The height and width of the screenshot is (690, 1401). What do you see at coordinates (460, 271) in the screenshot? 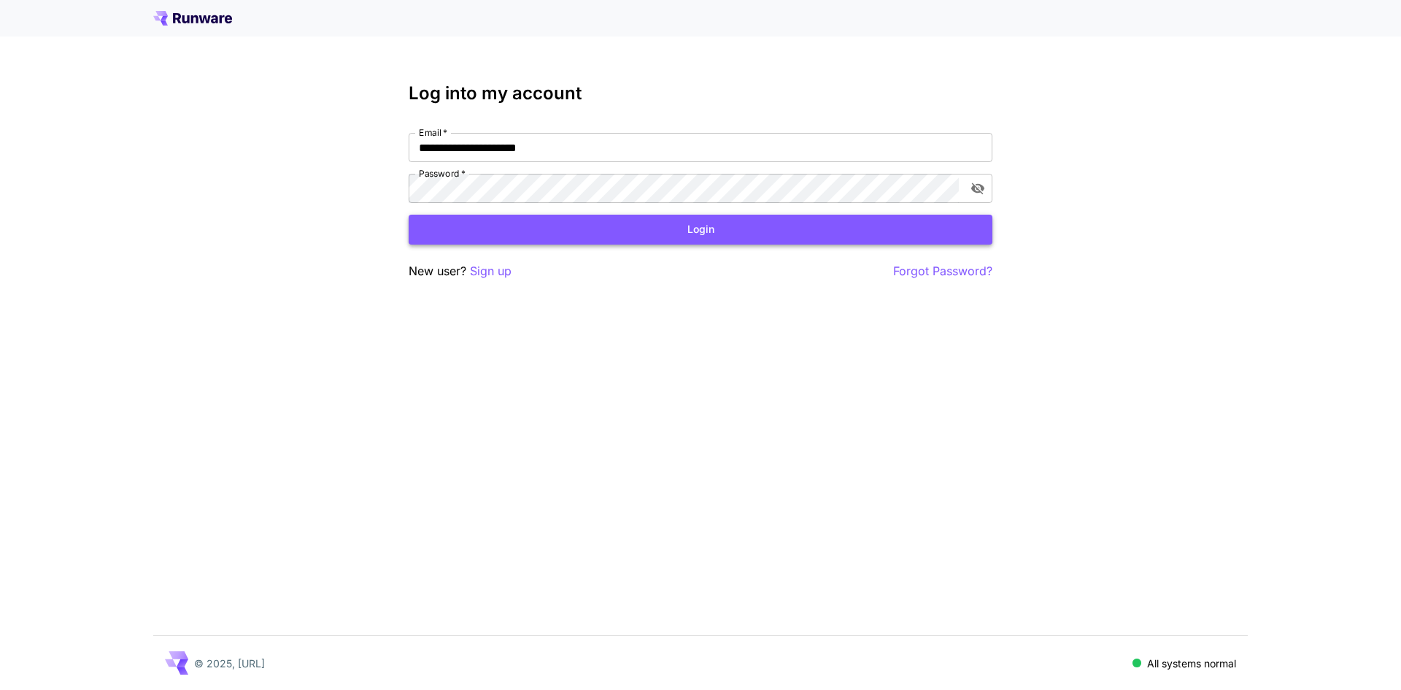
I see `p: New user?` at bounding box center [460, 271].